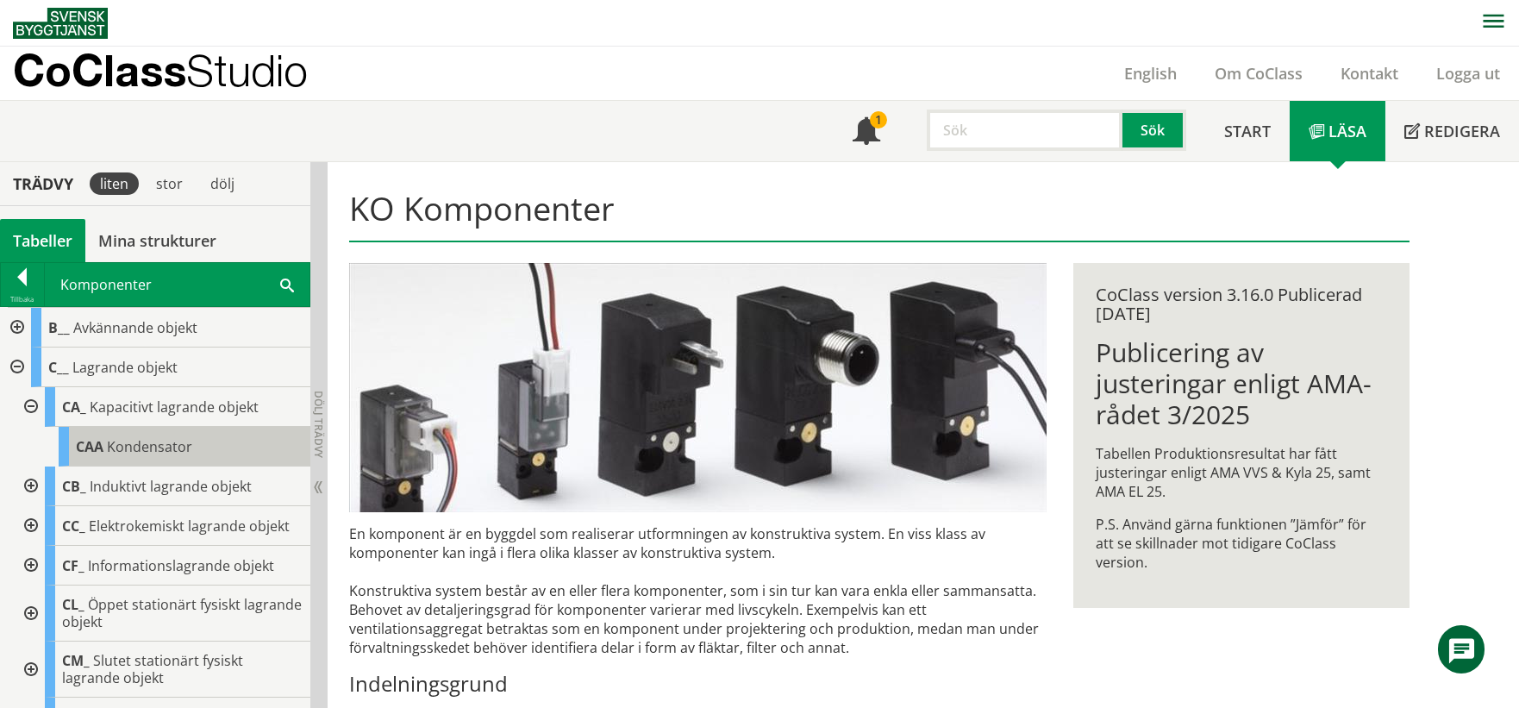  What do you see at coordinates (697, 387) in the screenshot?
I see `img: pilotventiler.jpg` at bounding box center [697, 387].